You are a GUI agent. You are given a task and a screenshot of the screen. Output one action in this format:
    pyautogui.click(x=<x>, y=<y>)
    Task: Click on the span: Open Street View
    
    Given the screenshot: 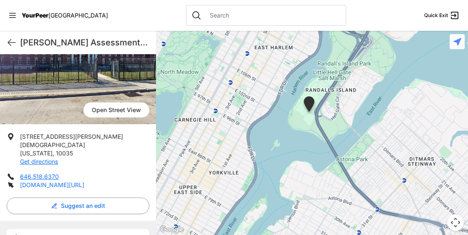 What is the action you would take?
    pyautogui.click(x=116, y=110)
    